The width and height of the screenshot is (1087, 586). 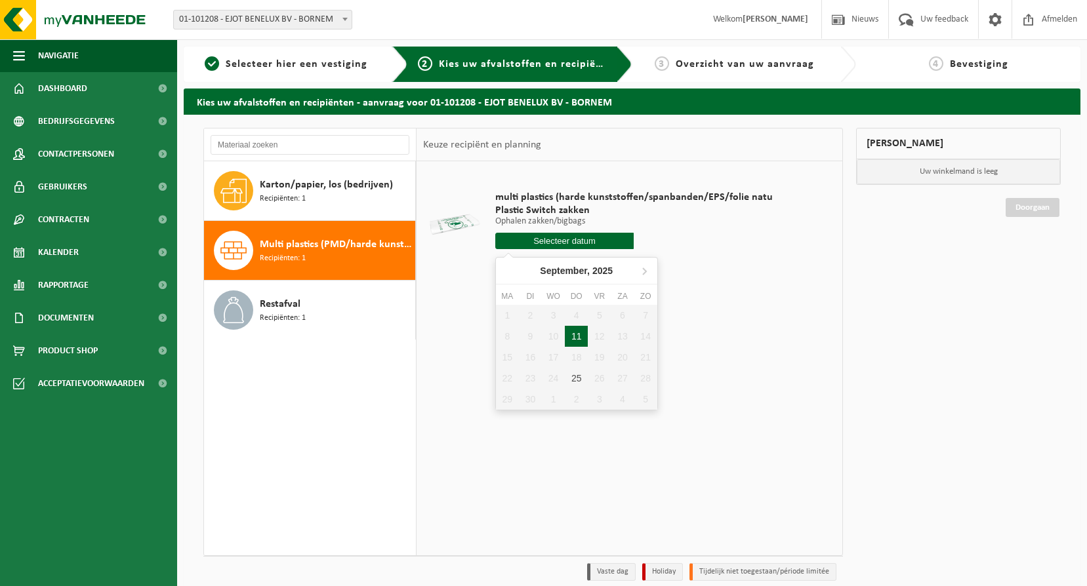 What do you see at coordinates (576, 271) in the screenshot?
I see `div: September,` at bounding box center [576, 271].